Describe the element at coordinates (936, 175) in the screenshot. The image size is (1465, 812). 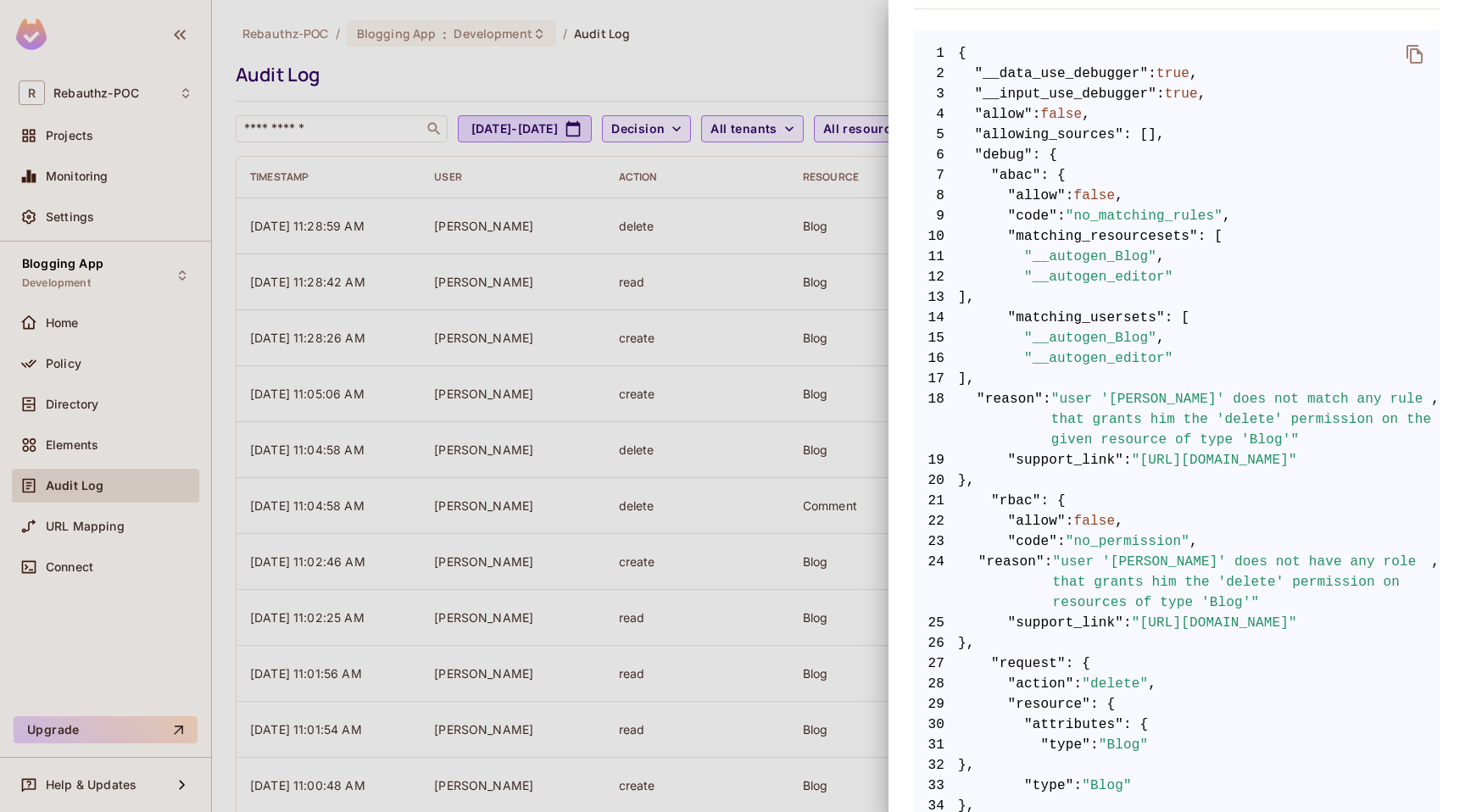
I see `span: 7` at that location.